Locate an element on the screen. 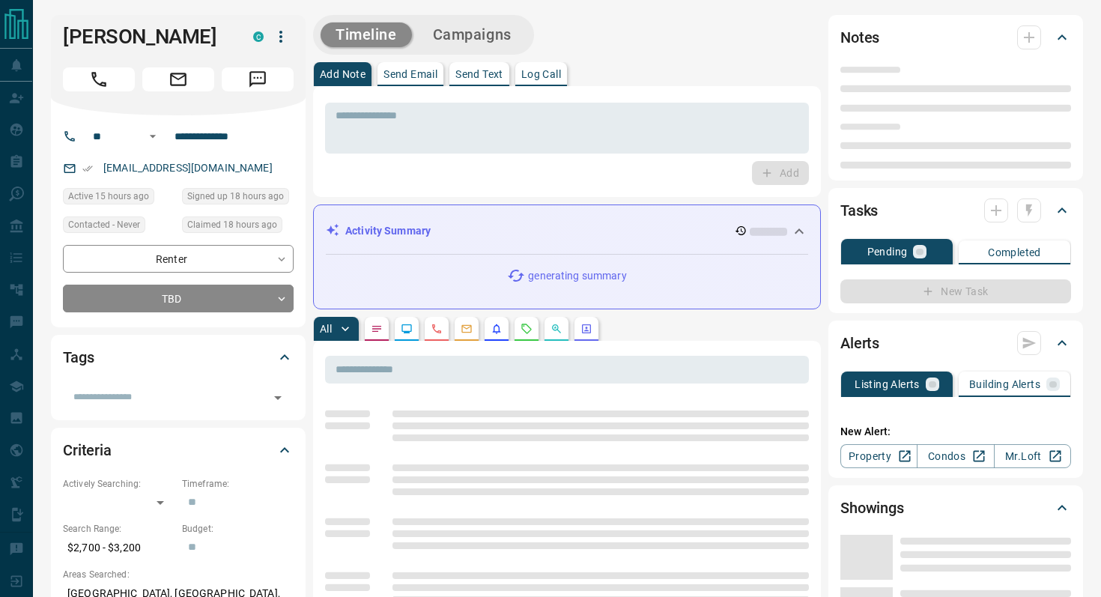 This screenshot has height=597, width=1101. h2: Alerts is located at coordinates (860, 343).